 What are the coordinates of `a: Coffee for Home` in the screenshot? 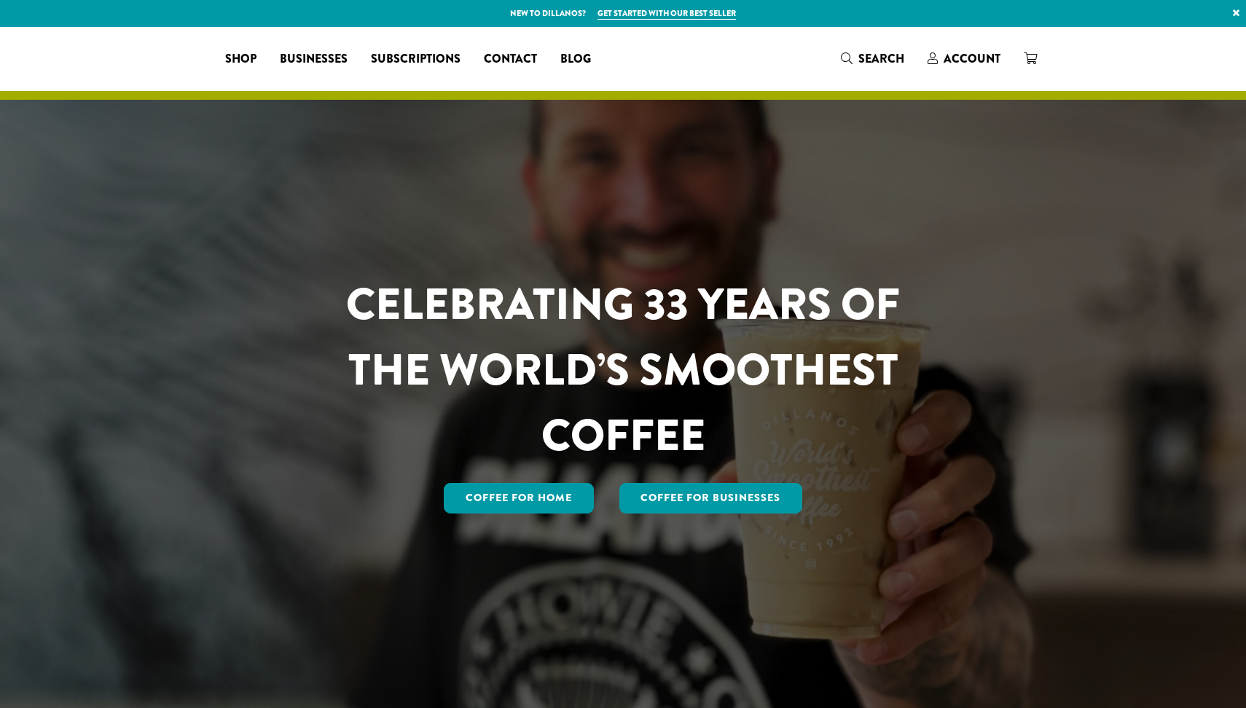 It's located at (519, 498).